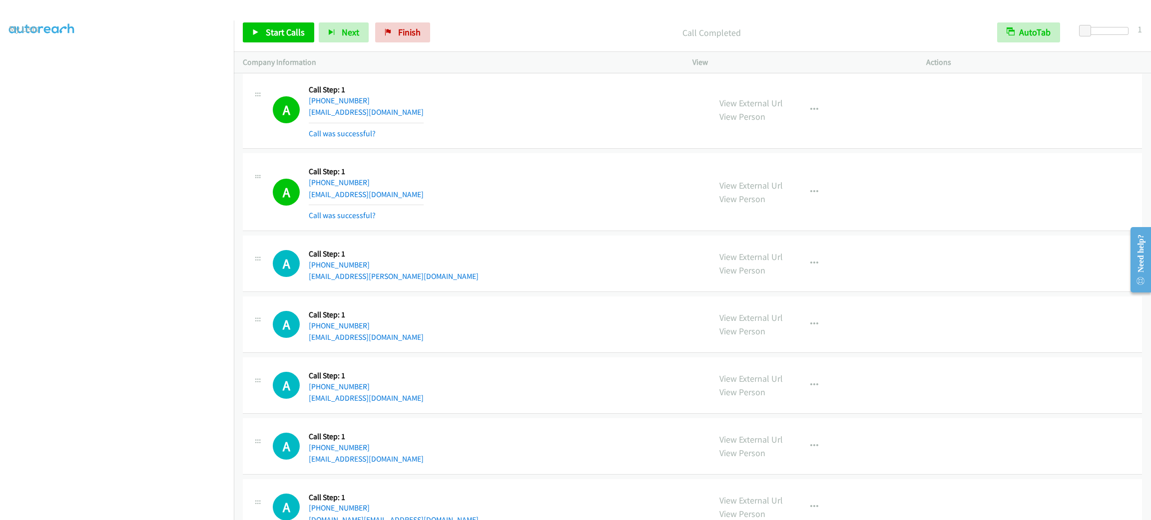 The height and width of the screenshot is (520, 1151). Describe the element at coordinates (1139, 29) in the screenshot. I see `div: 1` at that location.